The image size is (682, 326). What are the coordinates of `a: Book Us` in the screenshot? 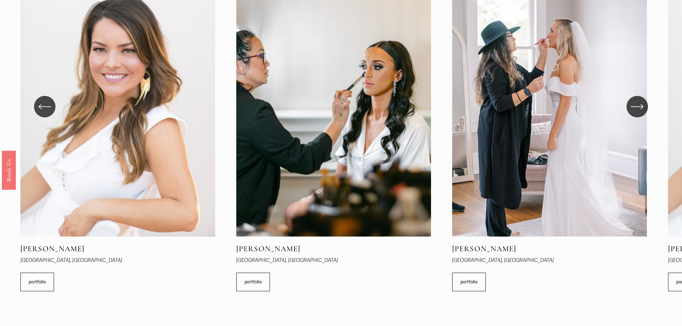 It's located at (9, 170).